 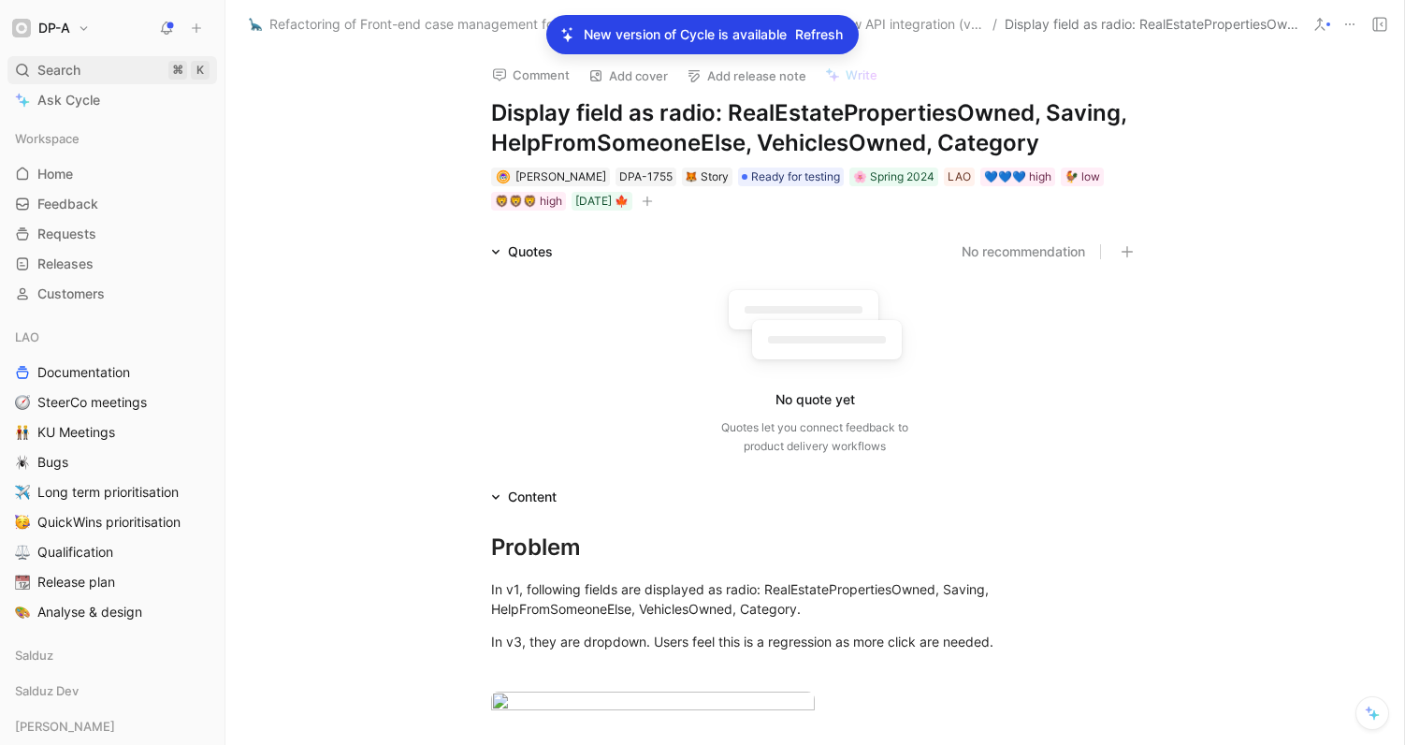 What do you see at coordinates (645, 177) in the screenshot?
I see `div: DPA-1755` at bounding box center [645, 177].